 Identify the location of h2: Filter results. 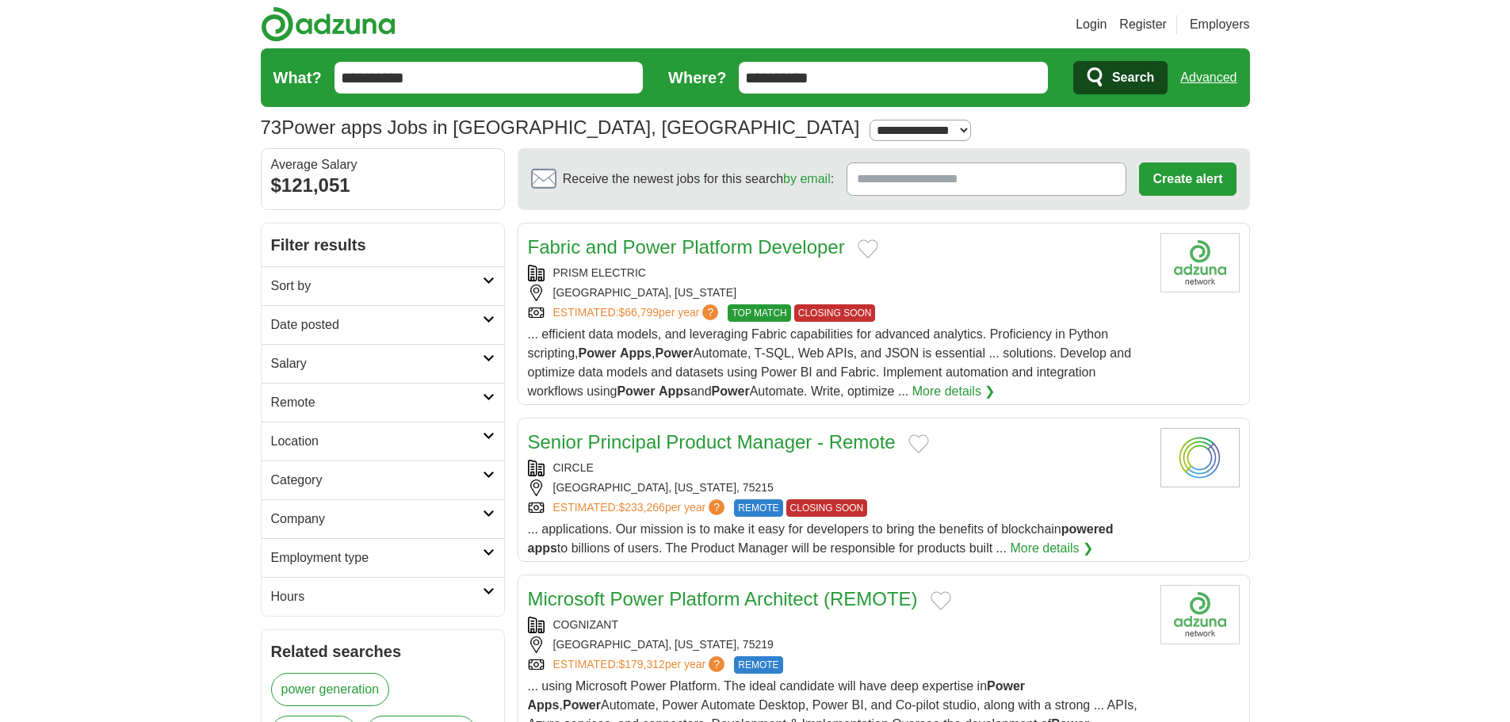
(383, 245).